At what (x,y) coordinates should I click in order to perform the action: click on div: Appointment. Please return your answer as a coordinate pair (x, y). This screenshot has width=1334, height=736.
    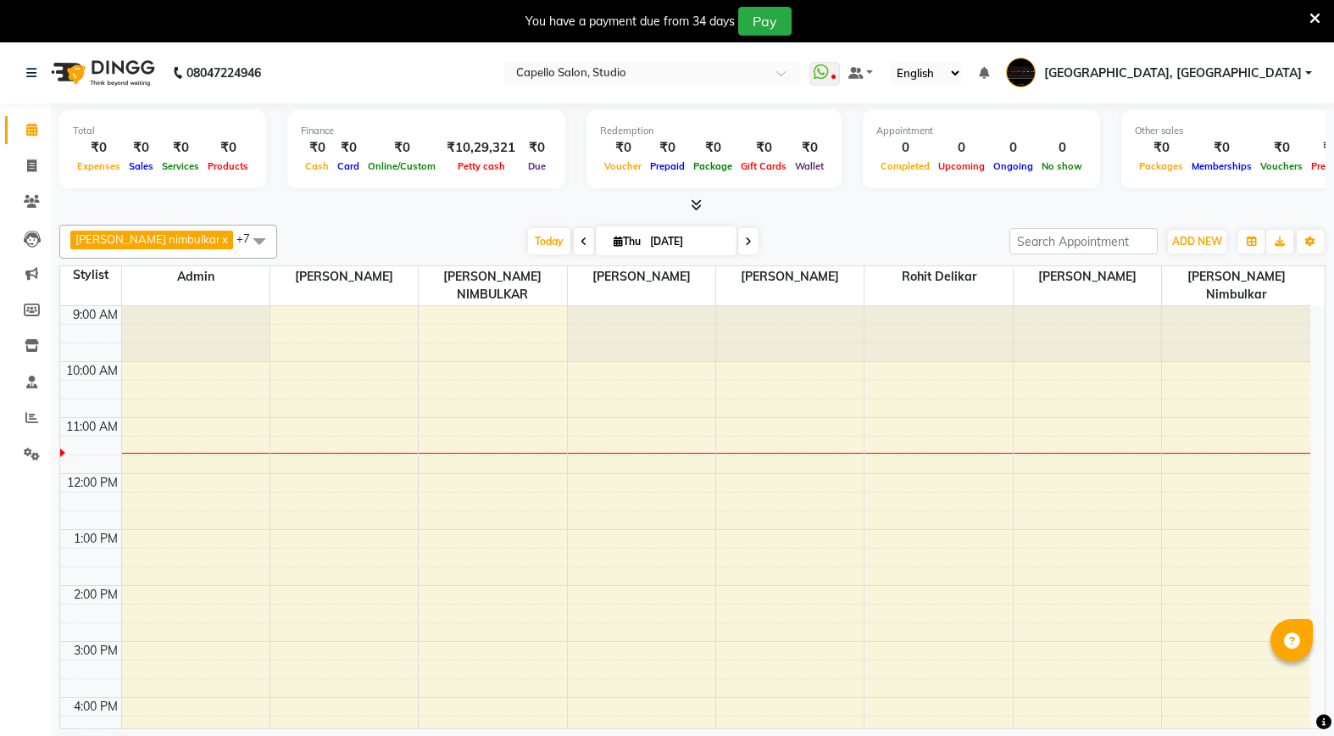
    Looking at the image, I should click on (981, 130).